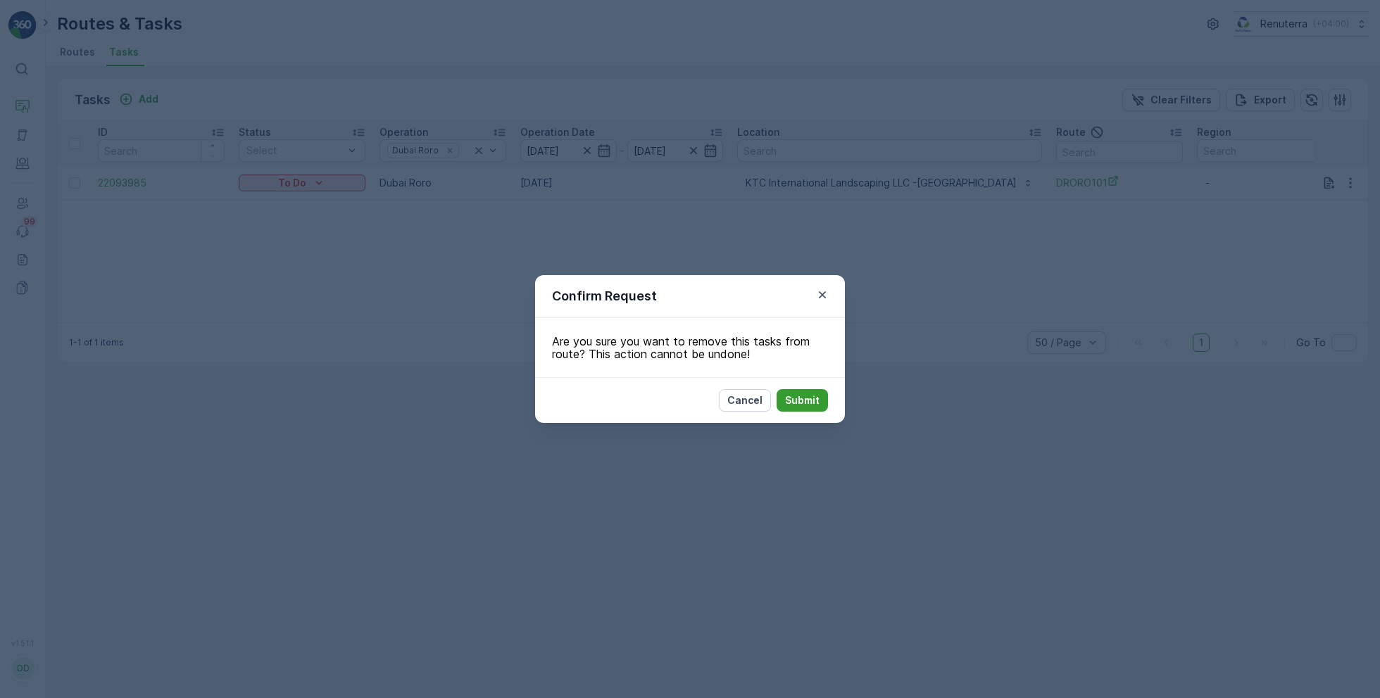 The image size is (1380, 698). Describe the element at coordinates (690, 348) in the screenshot. I see `div: Are you sure you want to remove this tasks from route? This action cannot be undone!` at that location.